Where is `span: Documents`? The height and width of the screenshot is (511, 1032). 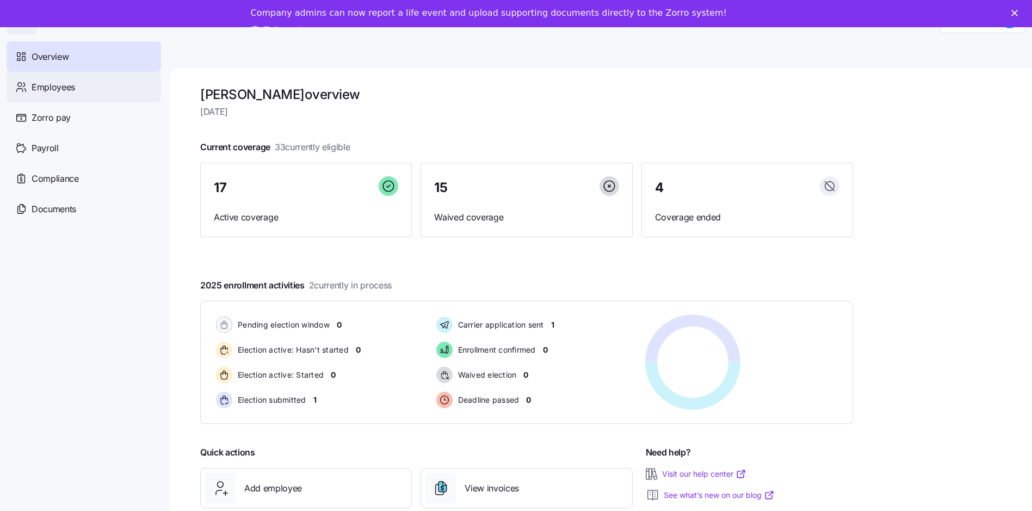
span: Documents is located at coordinates (54, 209).